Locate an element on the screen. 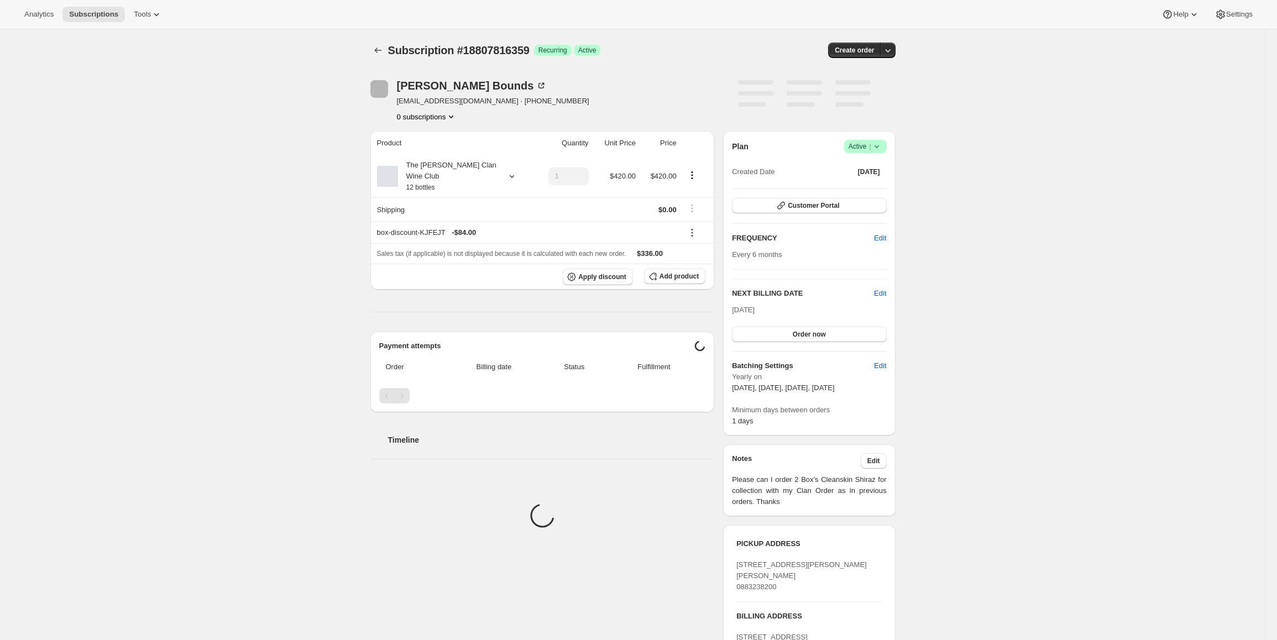 The image size is (1277, 640). th: Quantity is located at coordinates (562, 143).